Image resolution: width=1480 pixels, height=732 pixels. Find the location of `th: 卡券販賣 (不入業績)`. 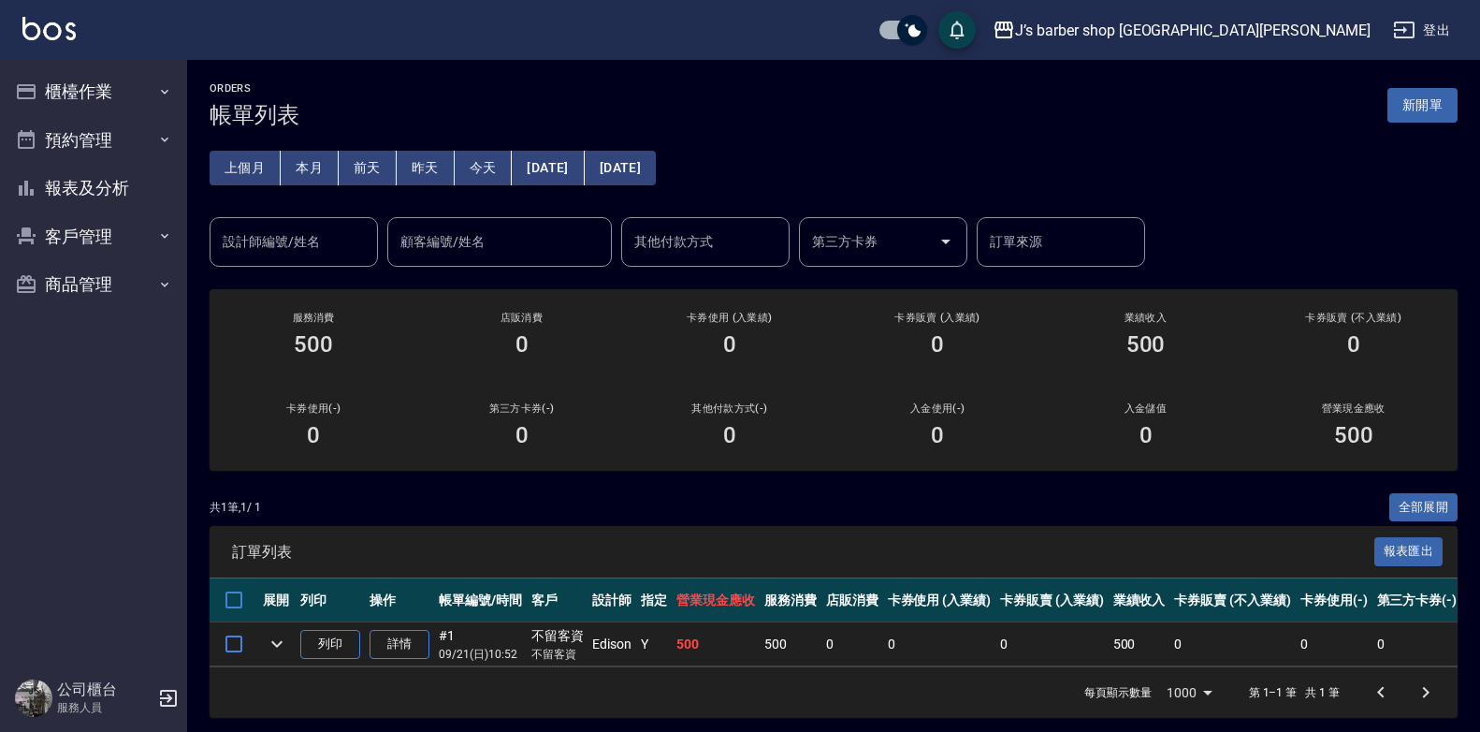

th: 卡券販賣 (不入業績) is located at coordinates (1232, 600).